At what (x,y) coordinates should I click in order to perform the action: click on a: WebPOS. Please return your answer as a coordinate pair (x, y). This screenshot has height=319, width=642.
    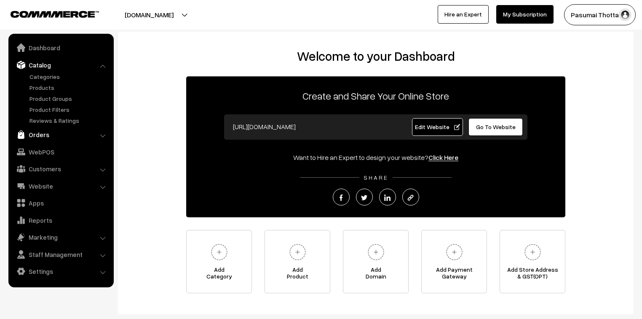
    Looking at the image, I should click on (61, 152).